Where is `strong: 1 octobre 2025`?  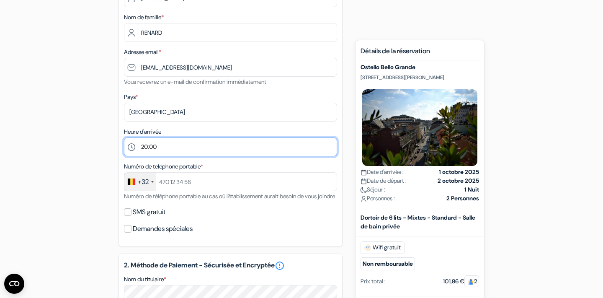
strong: 1 octobre 2025 is located at coordinates (459, 172).